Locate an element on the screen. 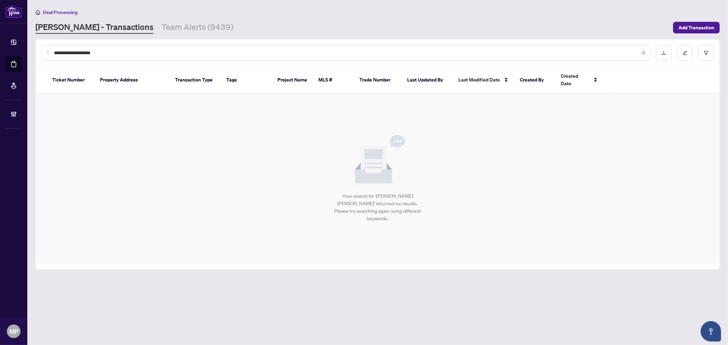 The height and width of the screenshot is (345, 728). th: Tags is located at coordinates (246, 80).